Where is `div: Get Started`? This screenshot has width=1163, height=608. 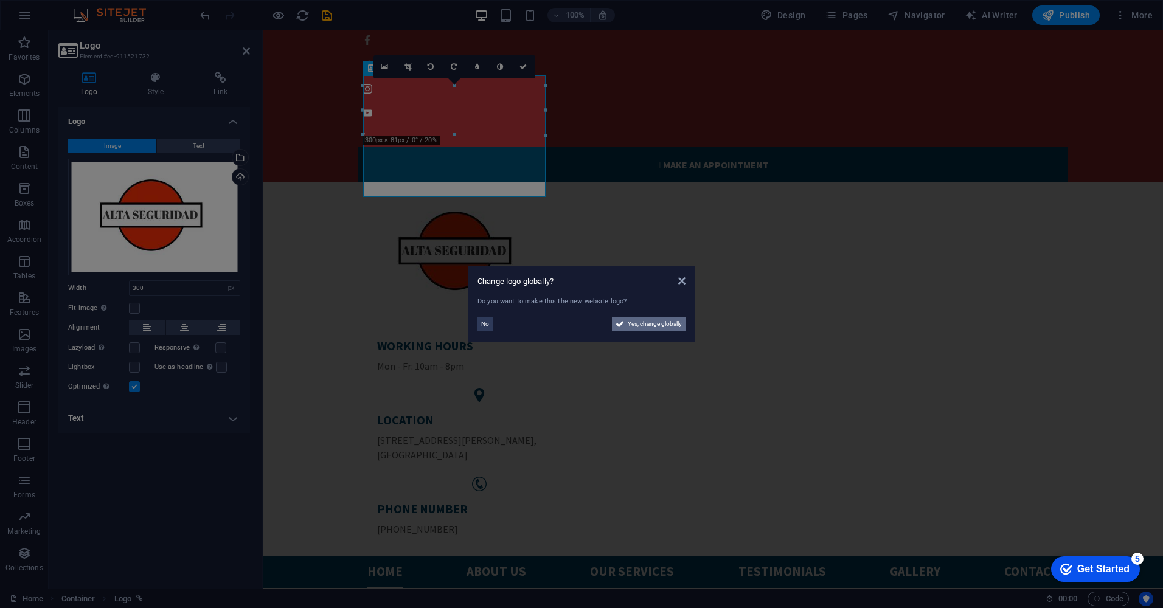 div: Get Started is located at coordinates (59, 19).